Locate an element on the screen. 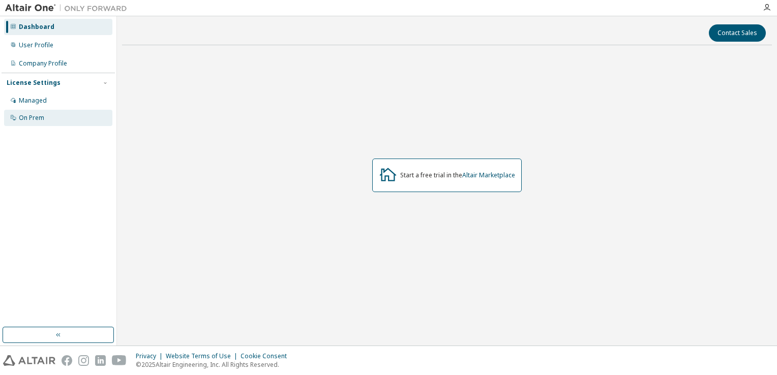 This screenshot has width=777, height=375. a: Altair Marketplace is located at coordinates (488, 175).